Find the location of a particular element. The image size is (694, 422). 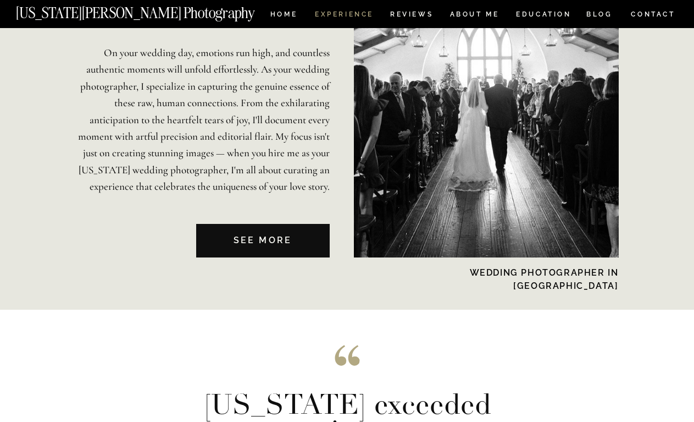

p: On your wedding day, emotions run high, and countless authentic moments will unfold effortlessly.... is located at coordinates (202, 120).